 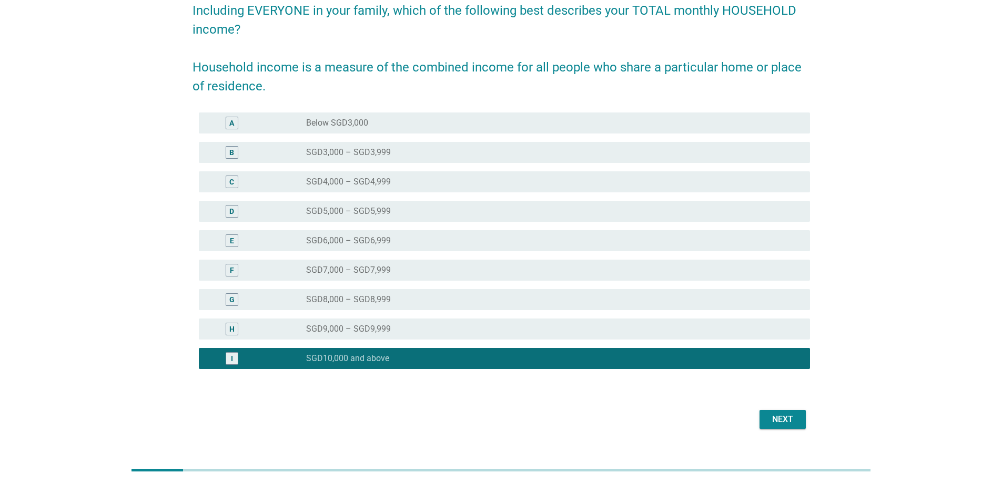 What do you see at coordinates (348, 270) in the screenshot?
I see `label: SGD7,000 – SGD7,999` at bounding box center [348, 270].